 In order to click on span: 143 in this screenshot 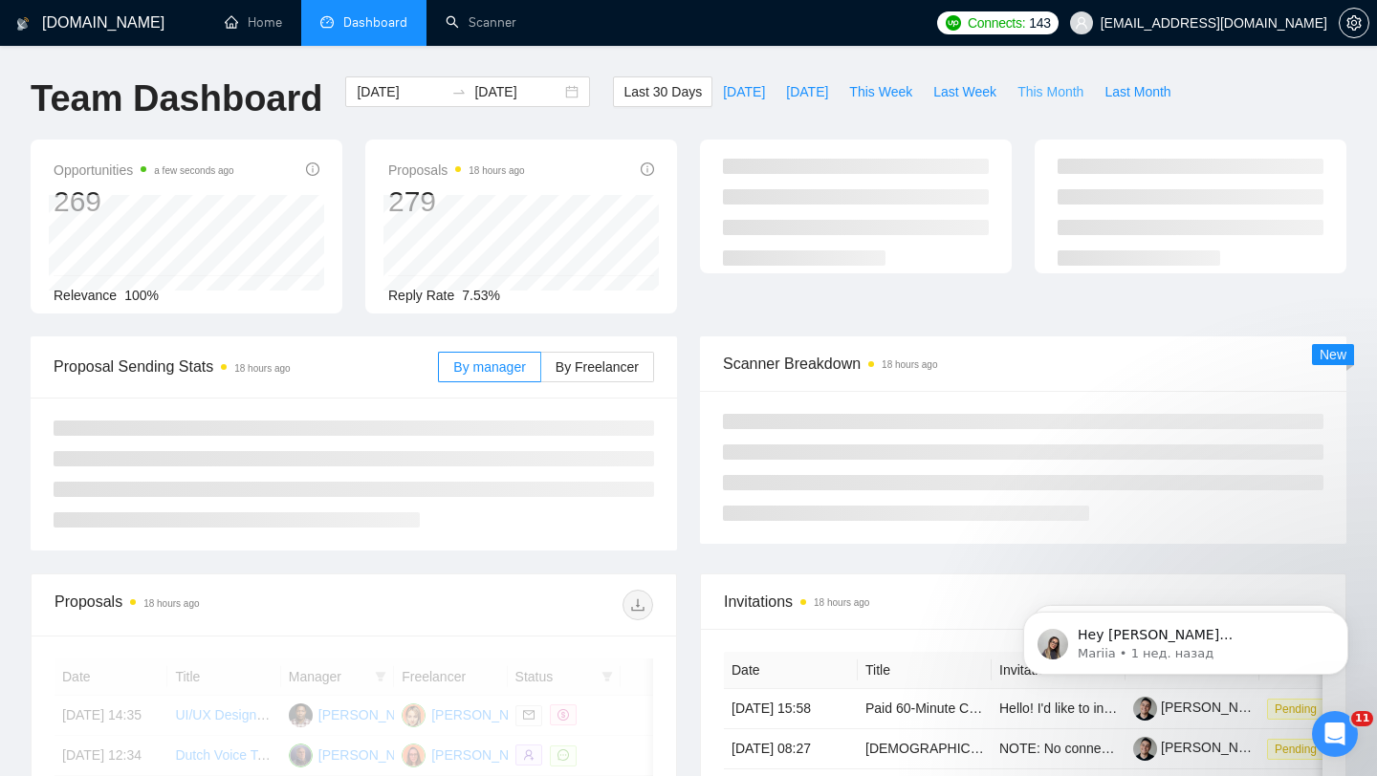, I will do `click(1039, 23)`.